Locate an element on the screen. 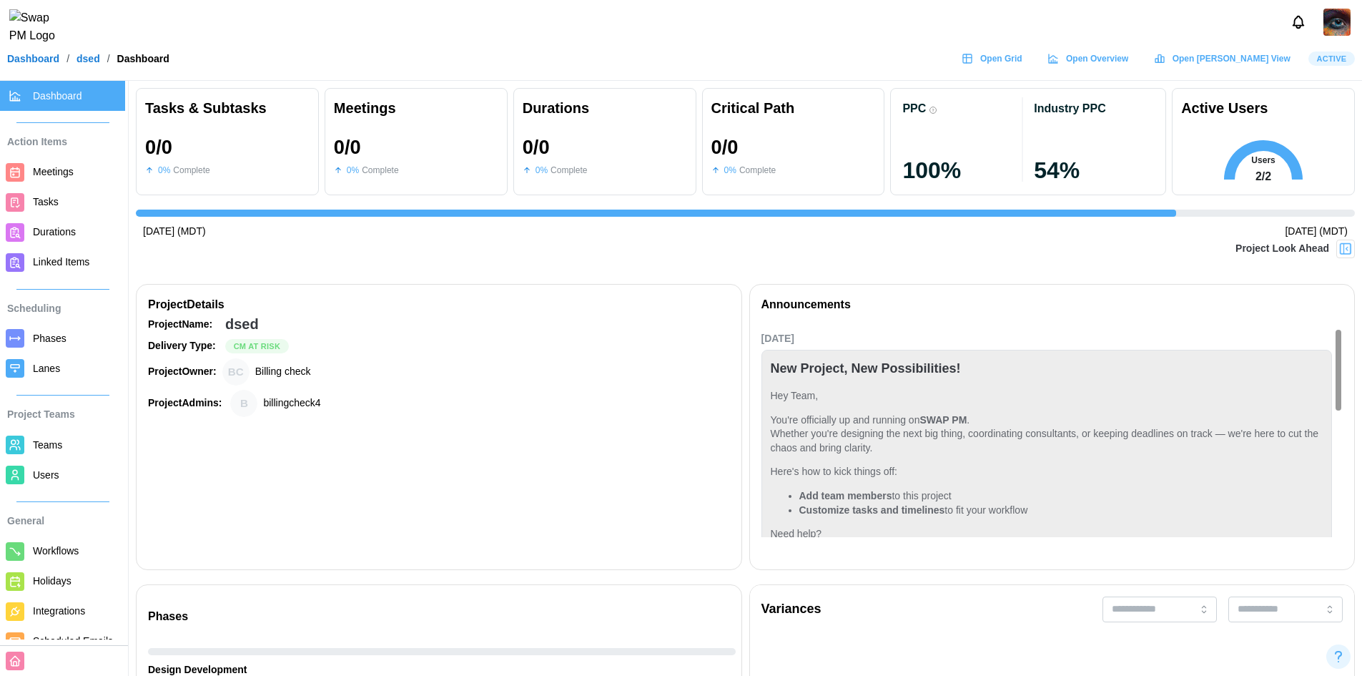  strong: Project Owner: is located at coordinates (182, 371).